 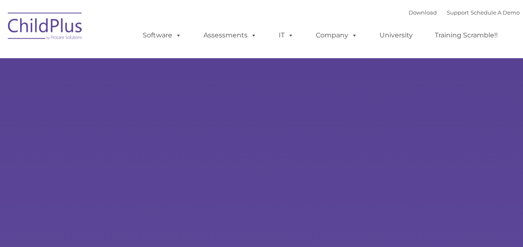 What do you see at coordinates (230, 35) in the screenshot?
I see `a: Assessments` at bounding box center [230, 35].